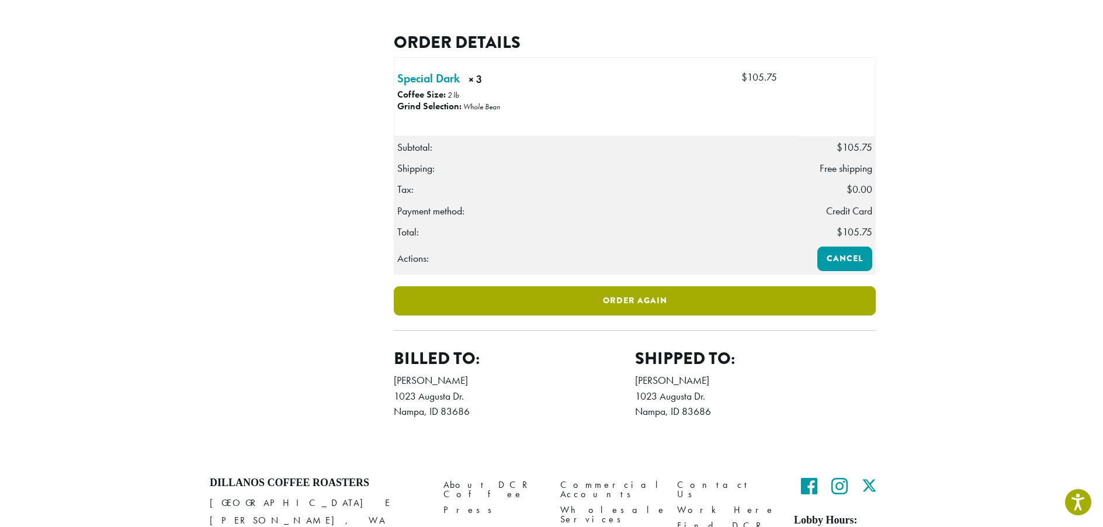 The image size is (1103, 527). I want to click on th: Shipping:, so click(596, 168).